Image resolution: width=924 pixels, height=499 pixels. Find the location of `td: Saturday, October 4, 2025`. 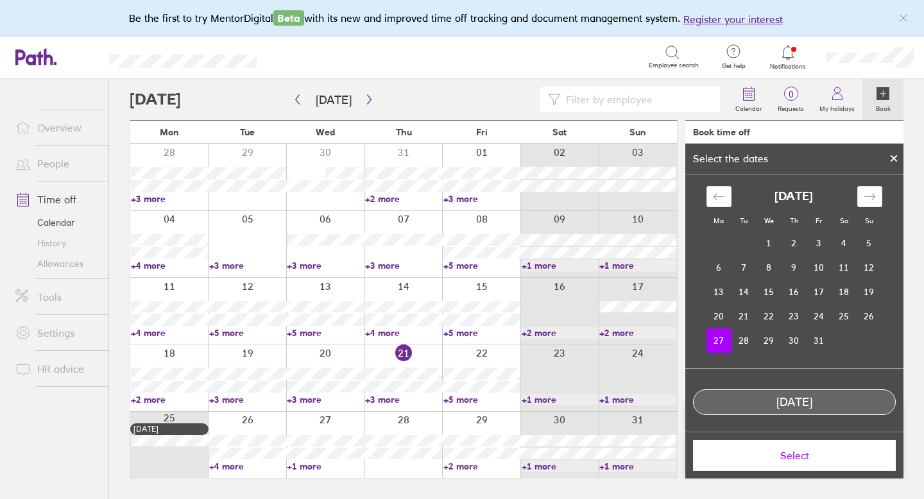

td: Saturday, October 4, 2025 is located at coordinates (844, 243).